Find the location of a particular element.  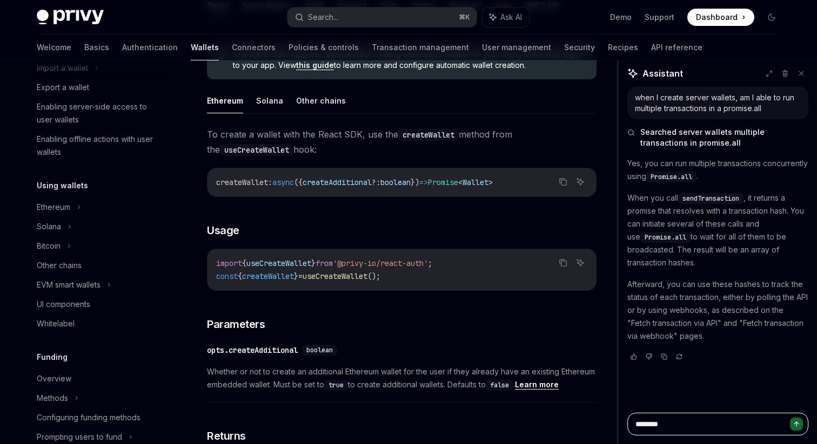

a: Configuring funding methods is located at coordinates (97, 418).